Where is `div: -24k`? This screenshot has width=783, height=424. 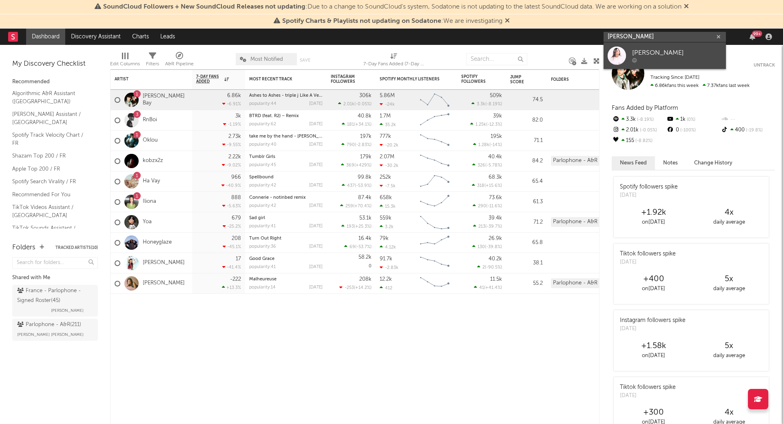
div: -24k is located at coordinates (387, 104).